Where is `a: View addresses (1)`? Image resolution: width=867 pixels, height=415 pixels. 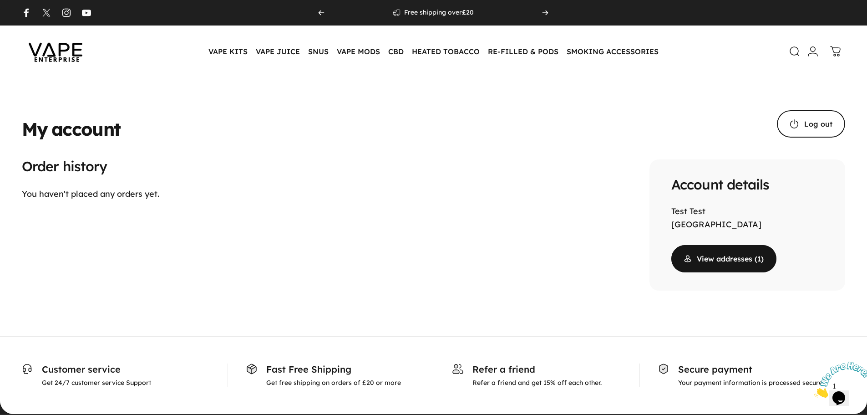 a: View addresses (1) is located at coordinates (724, 258).